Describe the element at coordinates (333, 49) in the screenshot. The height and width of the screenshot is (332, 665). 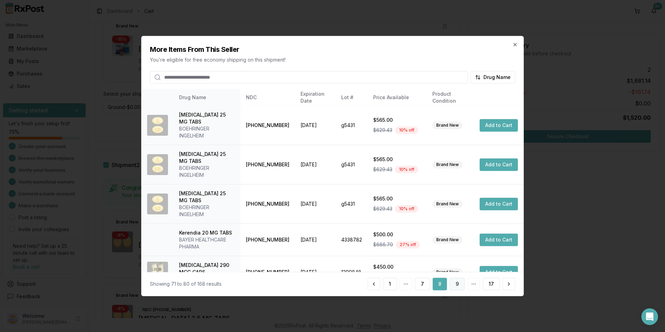
I see `h2: More Items From This Seller` at that location.